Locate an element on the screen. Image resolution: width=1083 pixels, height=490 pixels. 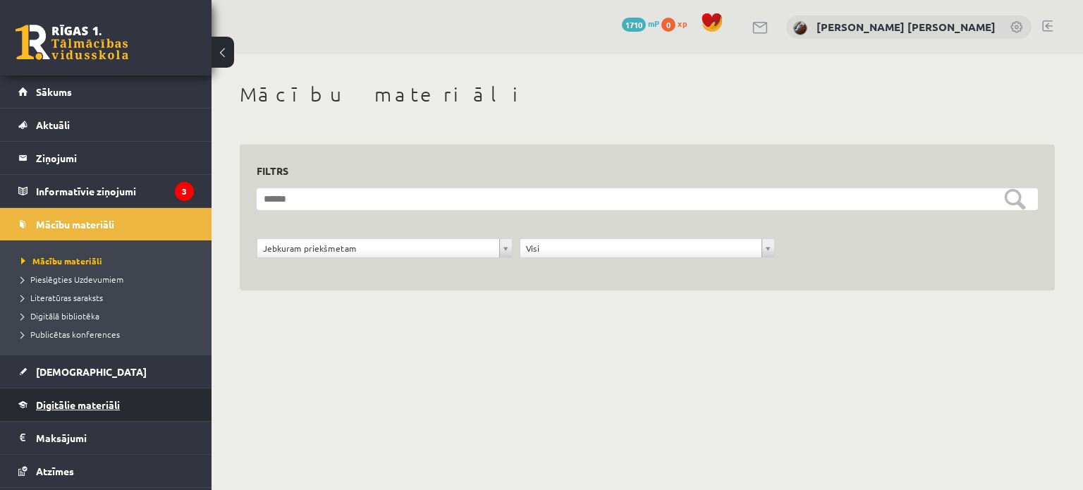
a: Informatīvie ziņojumi3 is located at coordinates (106, 191).